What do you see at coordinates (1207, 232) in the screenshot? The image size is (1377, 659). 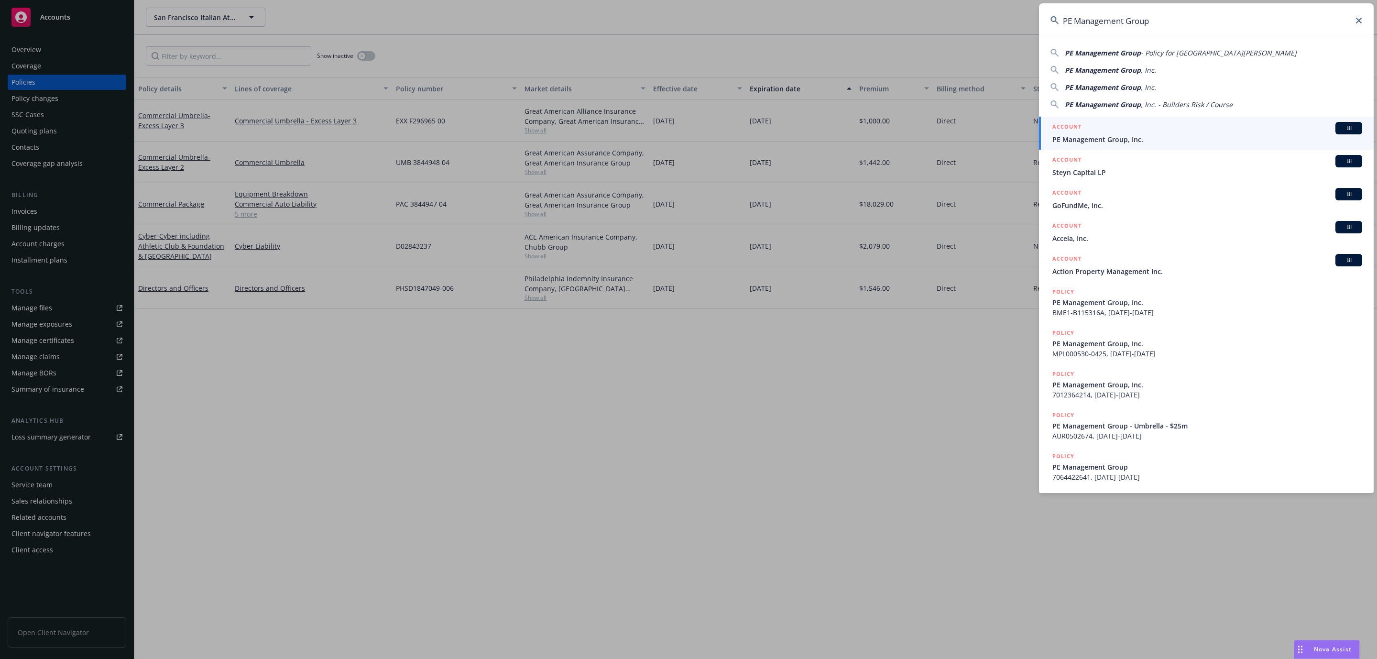 I see `a: ACCOUNTBIAccela, Inc.` at bounding box center [1207, 232].